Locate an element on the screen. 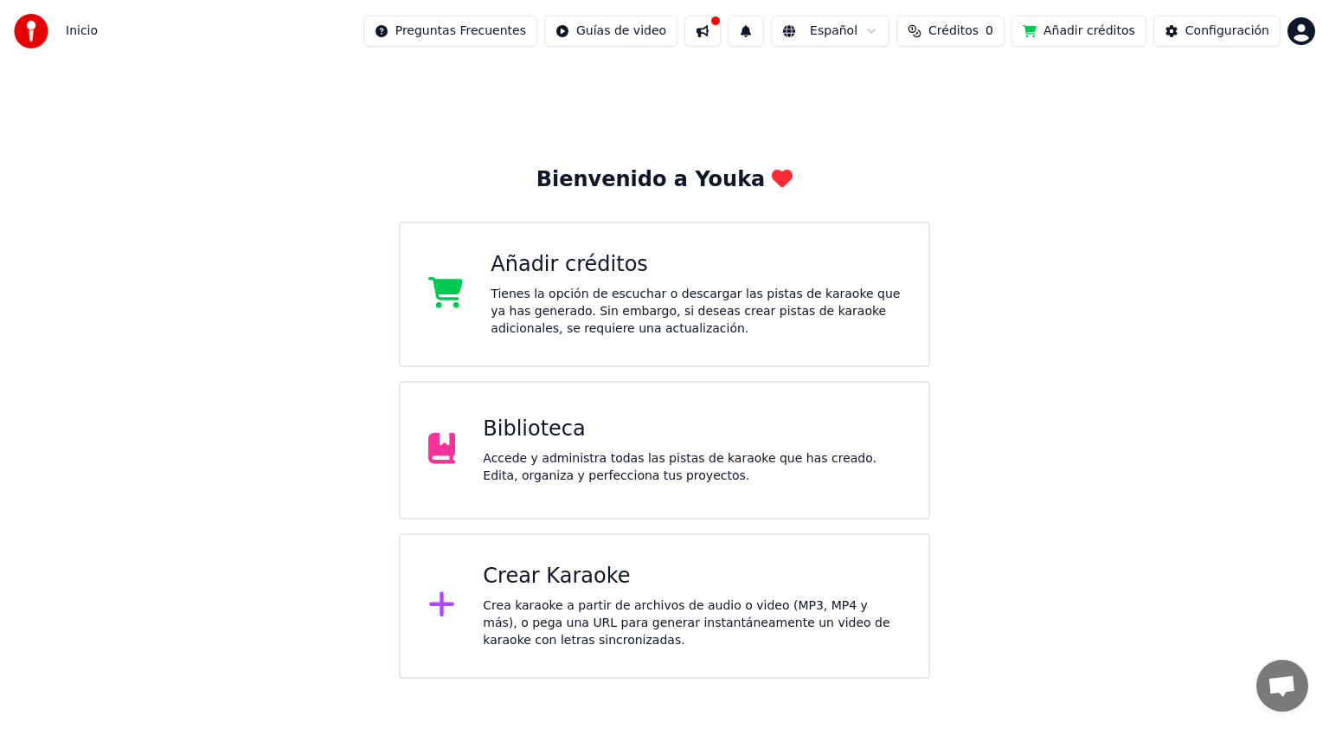 The height and width of the screenshot is (729, 1329). button: Añadir créditos is located at coordinates (1079, 31).